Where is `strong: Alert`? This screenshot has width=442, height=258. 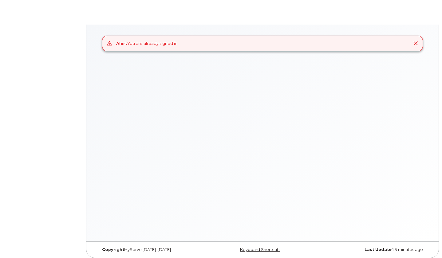 strong: Alert is located at coordinates (122, 43).